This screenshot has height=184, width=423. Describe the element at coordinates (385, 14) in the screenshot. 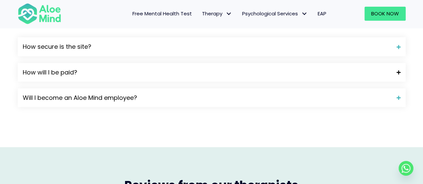

I see `a: Book Now` at that location.